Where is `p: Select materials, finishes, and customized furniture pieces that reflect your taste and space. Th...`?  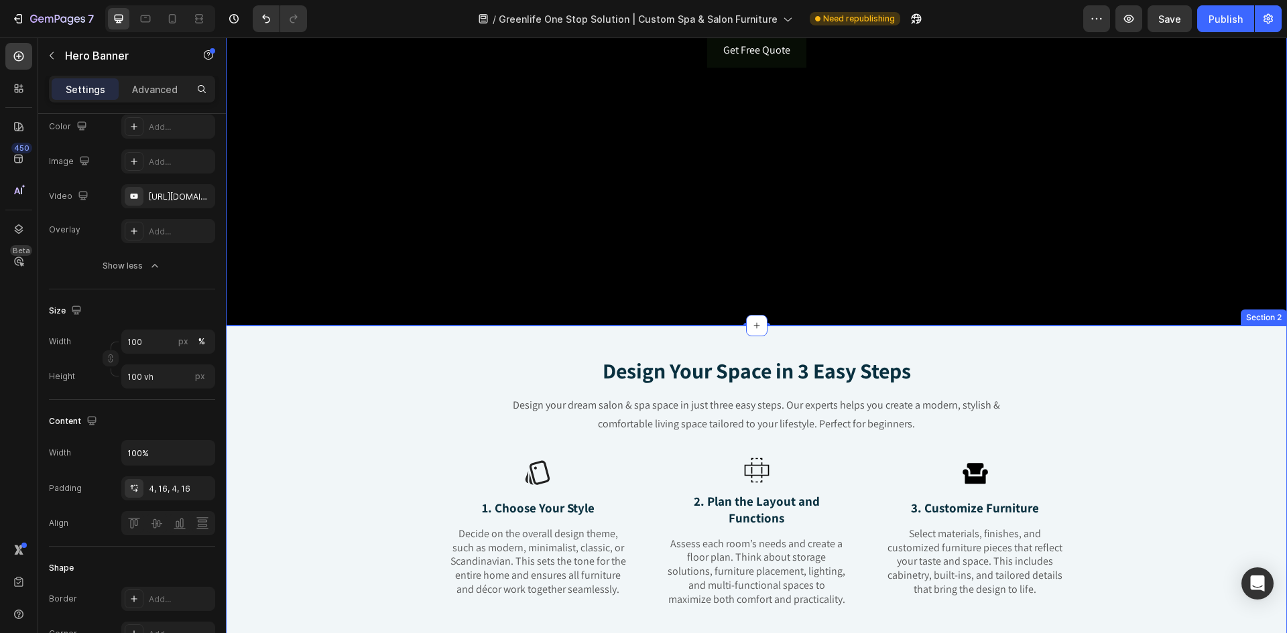 p: Select materials, finishes, and customized furniture pieces that reflect your taste and space. Th... is located at coordinates (749, 525).